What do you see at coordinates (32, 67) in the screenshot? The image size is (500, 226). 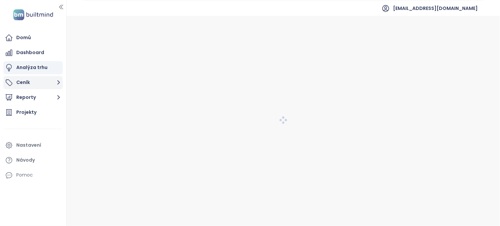 I see `div: Analýza trhu` at bounding box center [32, 67].